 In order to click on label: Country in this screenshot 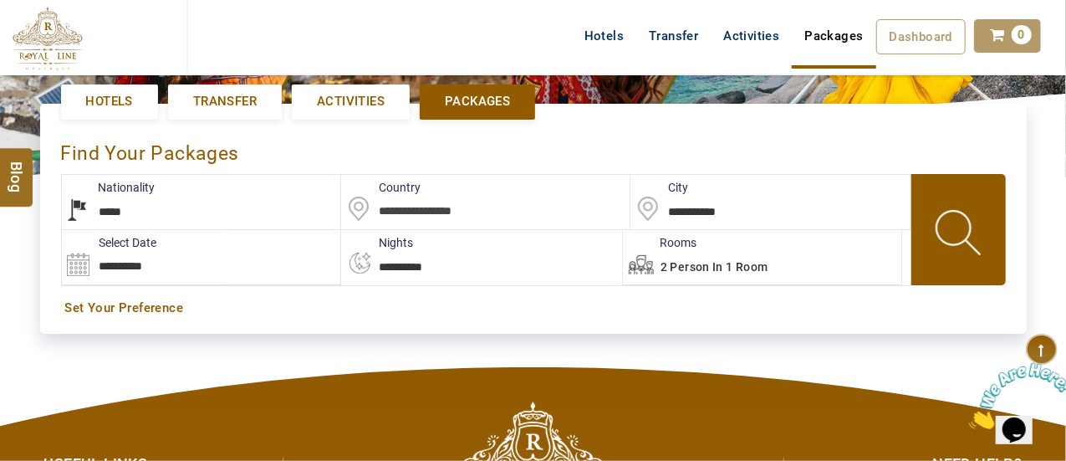, I will do `click(380, 187)`.